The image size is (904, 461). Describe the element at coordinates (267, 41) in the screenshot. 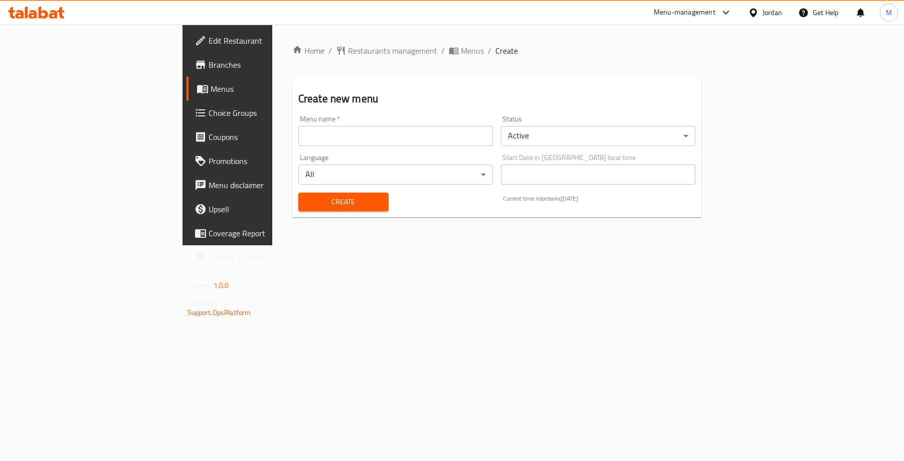

I see `span: Edit Restaurant` at that location.